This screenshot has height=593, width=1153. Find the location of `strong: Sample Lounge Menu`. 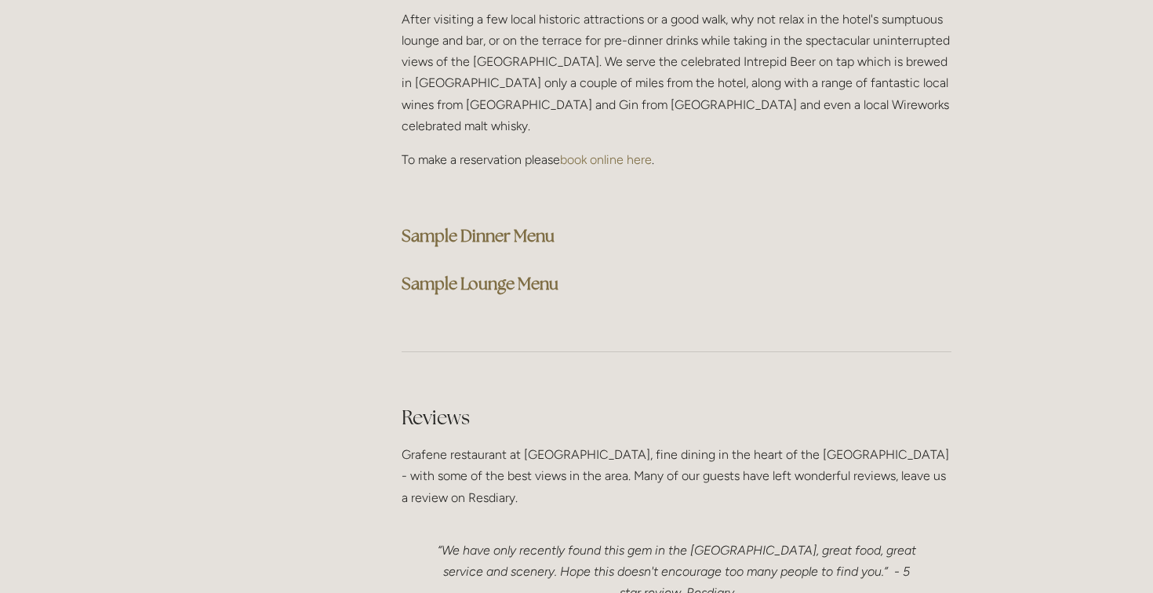

strong: Sample Lounge Menu is located at coordinates (480, 283).